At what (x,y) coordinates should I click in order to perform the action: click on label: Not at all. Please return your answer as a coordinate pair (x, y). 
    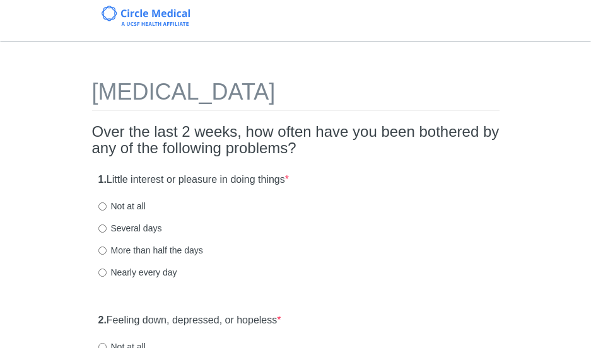
    Looking at the image, I should click on (122, 206).